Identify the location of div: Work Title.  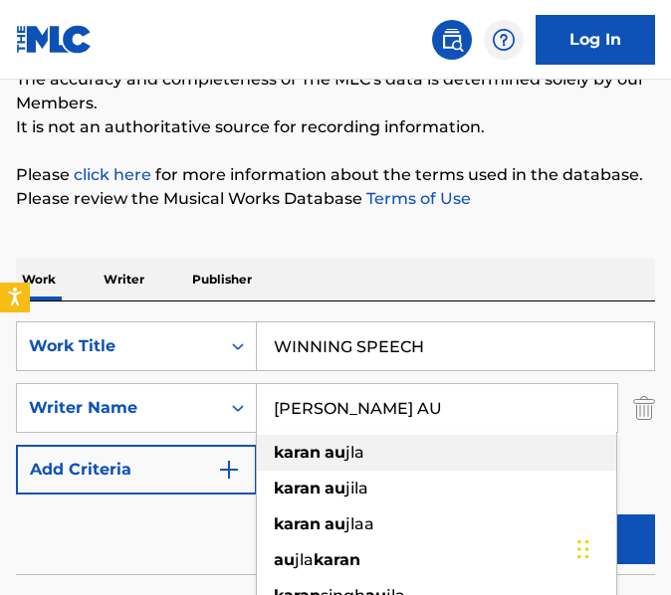
(118, 346).